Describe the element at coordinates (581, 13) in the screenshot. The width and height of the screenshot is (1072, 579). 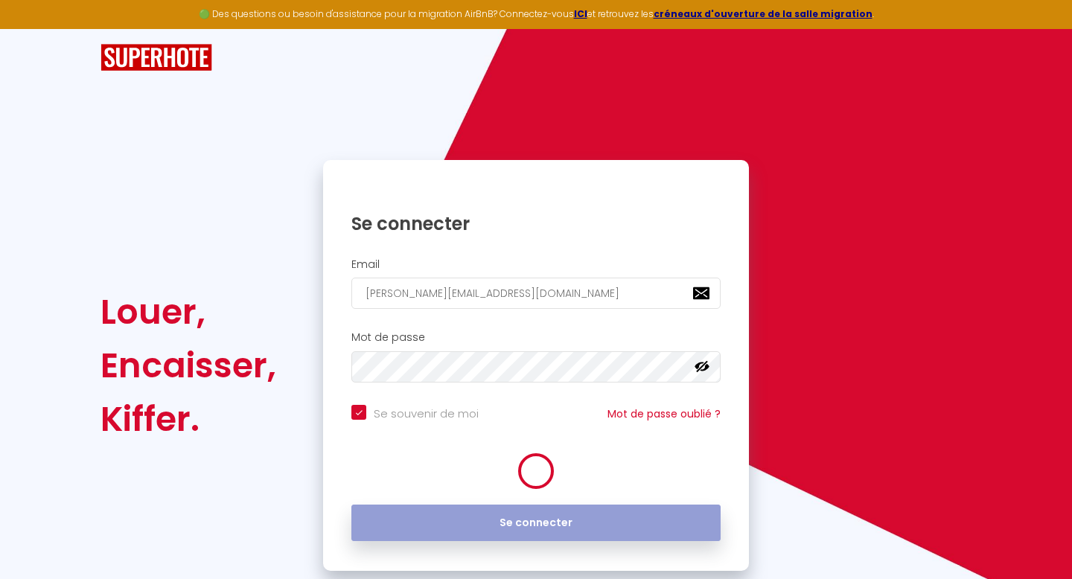
I see `strong: ICI` at that location.